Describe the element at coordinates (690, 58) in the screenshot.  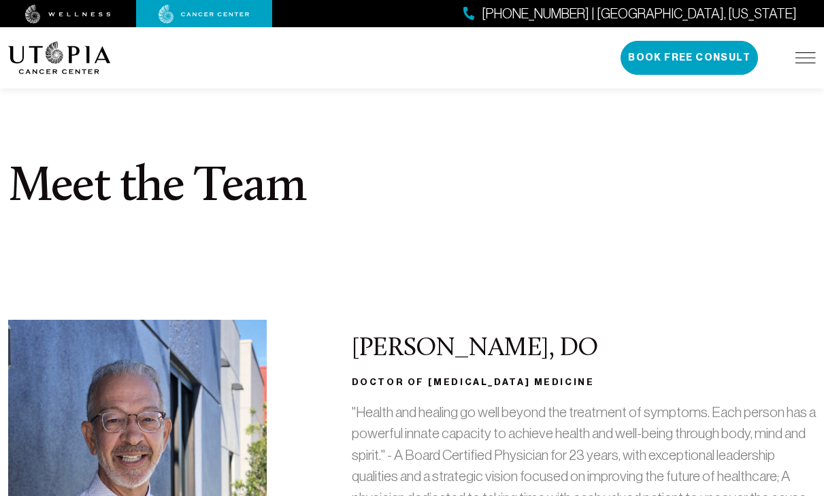
I see `button: Book Free Consult` at that location.